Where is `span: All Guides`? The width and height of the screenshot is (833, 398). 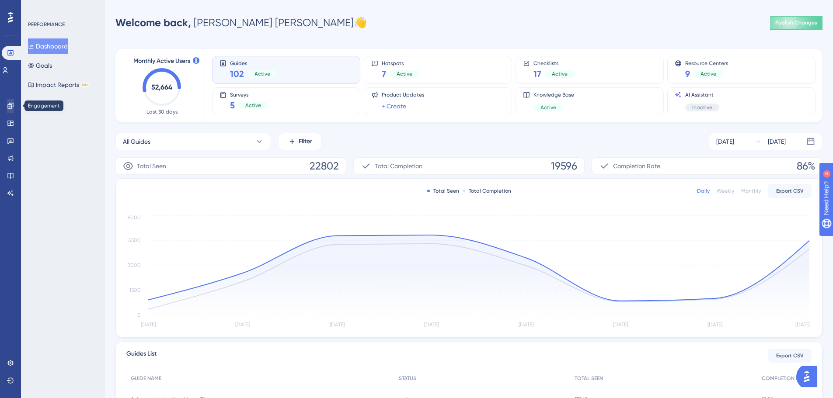
span: All Guides is located at coordinates (136, 142).